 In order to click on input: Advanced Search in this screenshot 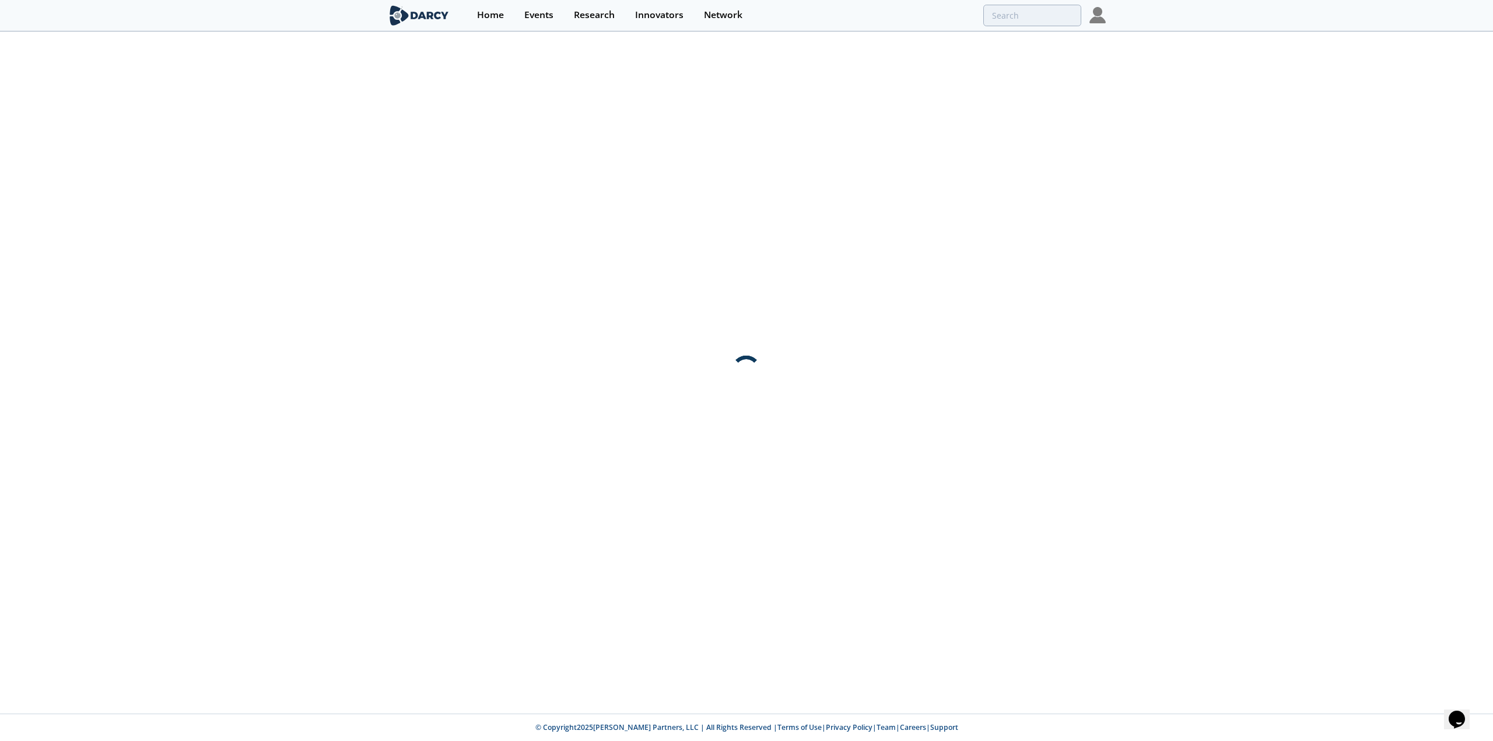, I will do `click(1033, 15)`.